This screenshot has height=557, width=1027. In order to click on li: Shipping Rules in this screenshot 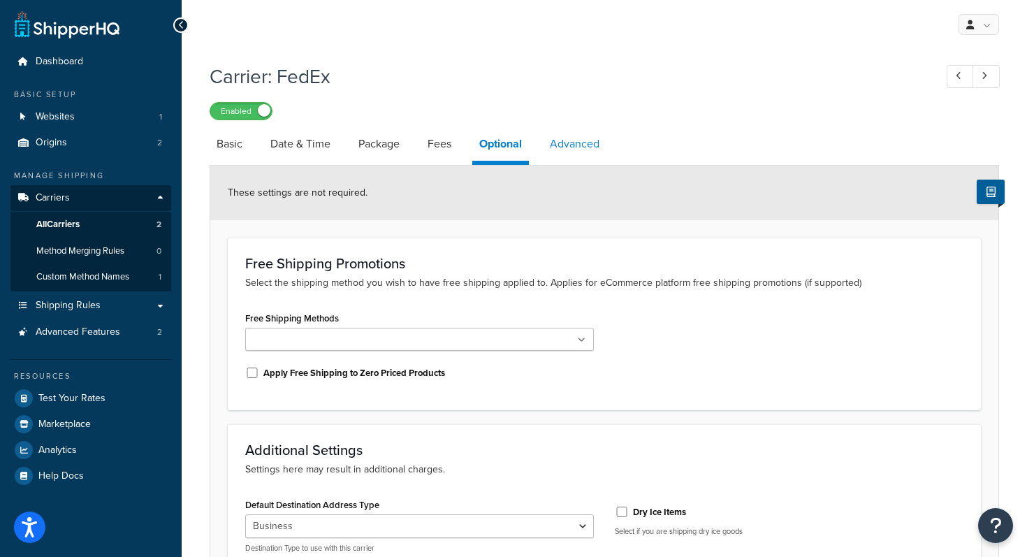, I will do `click(91, 305)`.